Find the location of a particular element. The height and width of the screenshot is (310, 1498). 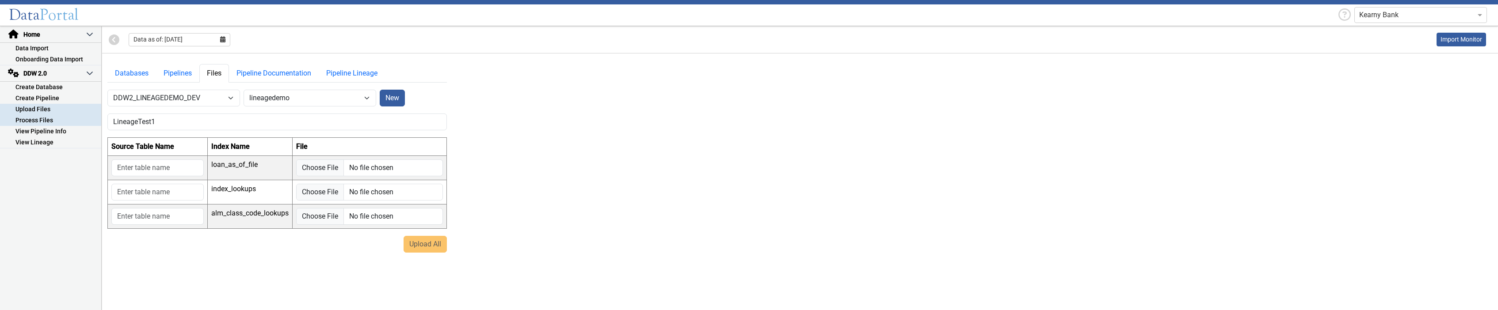

td: loan_as_of_file is located at coordinates (250, 167).